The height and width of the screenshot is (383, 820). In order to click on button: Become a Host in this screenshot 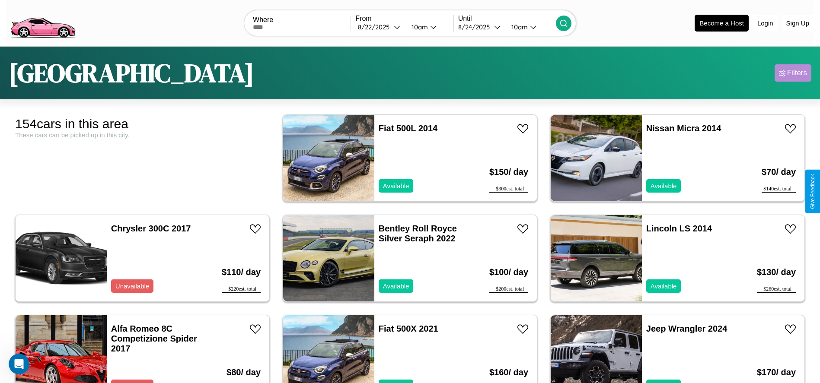, I will do `click(721, 23)`.